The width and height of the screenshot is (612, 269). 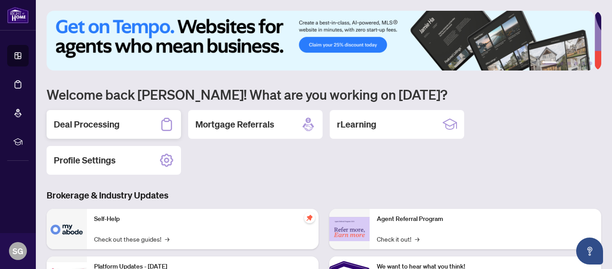 What do you see at coordinates (85, 160) in the screenshot?
I see `h2: Profile Settings` at bounding box center [85, 160].